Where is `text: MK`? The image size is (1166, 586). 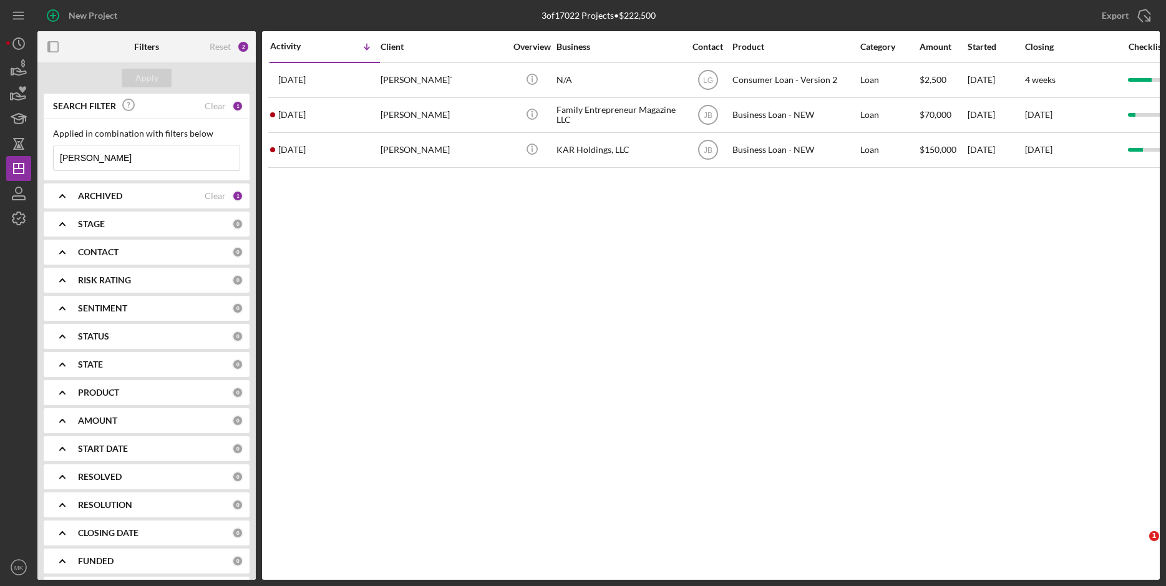
text: MK is located at coordinates (19, 567).